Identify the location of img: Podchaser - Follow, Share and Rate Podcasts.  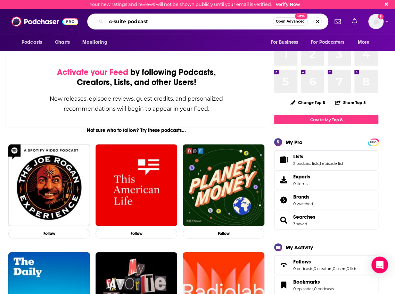
(45, 22).